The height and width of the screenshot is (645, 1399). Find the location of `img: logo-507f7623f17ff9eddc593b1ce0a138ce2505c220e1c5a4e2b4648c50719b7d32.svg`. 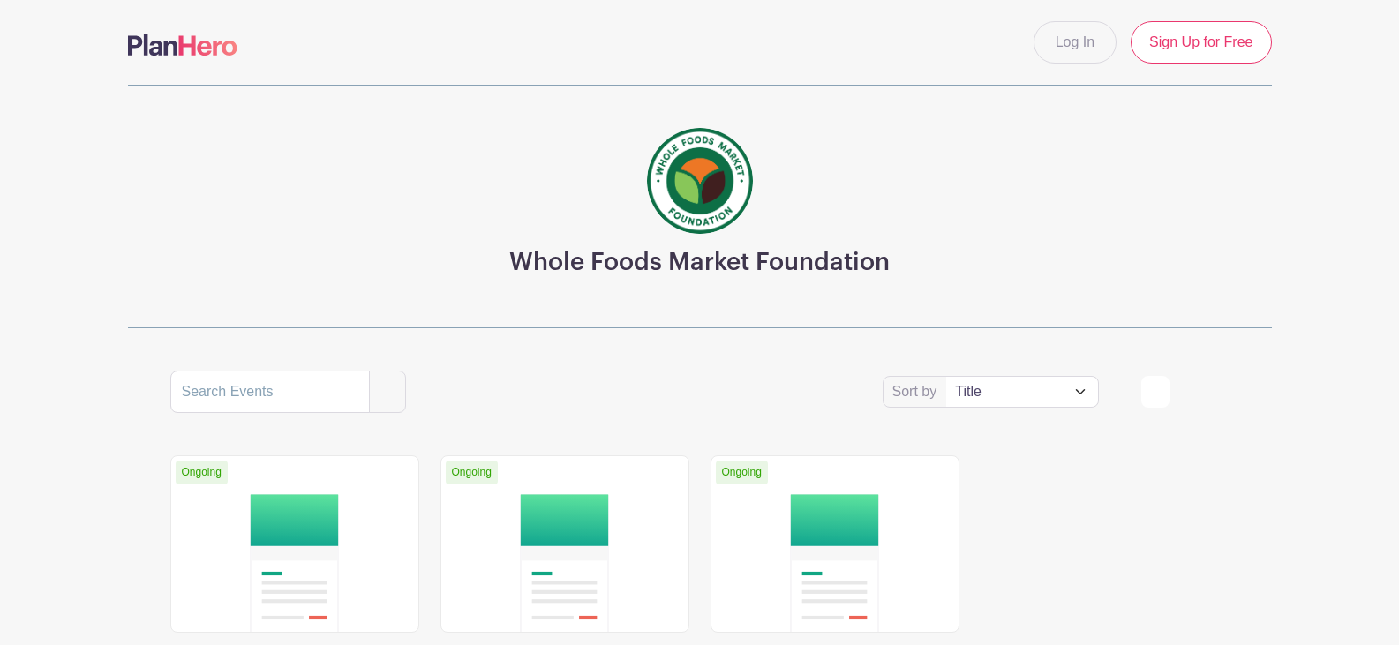

img: logo-507f7623f17ff9eddc593b1ce0a138ce2505c220e1c5a4e2b4648c50719b7d32.svg is located at coordinates (183, 45).